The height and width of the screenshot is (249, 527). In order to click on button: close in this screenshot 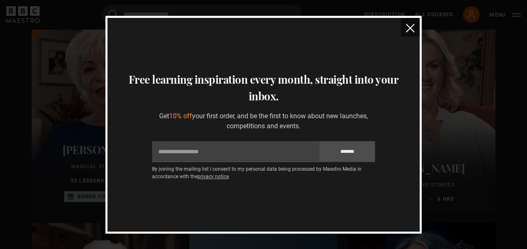, I will do `click(410, 27)`.